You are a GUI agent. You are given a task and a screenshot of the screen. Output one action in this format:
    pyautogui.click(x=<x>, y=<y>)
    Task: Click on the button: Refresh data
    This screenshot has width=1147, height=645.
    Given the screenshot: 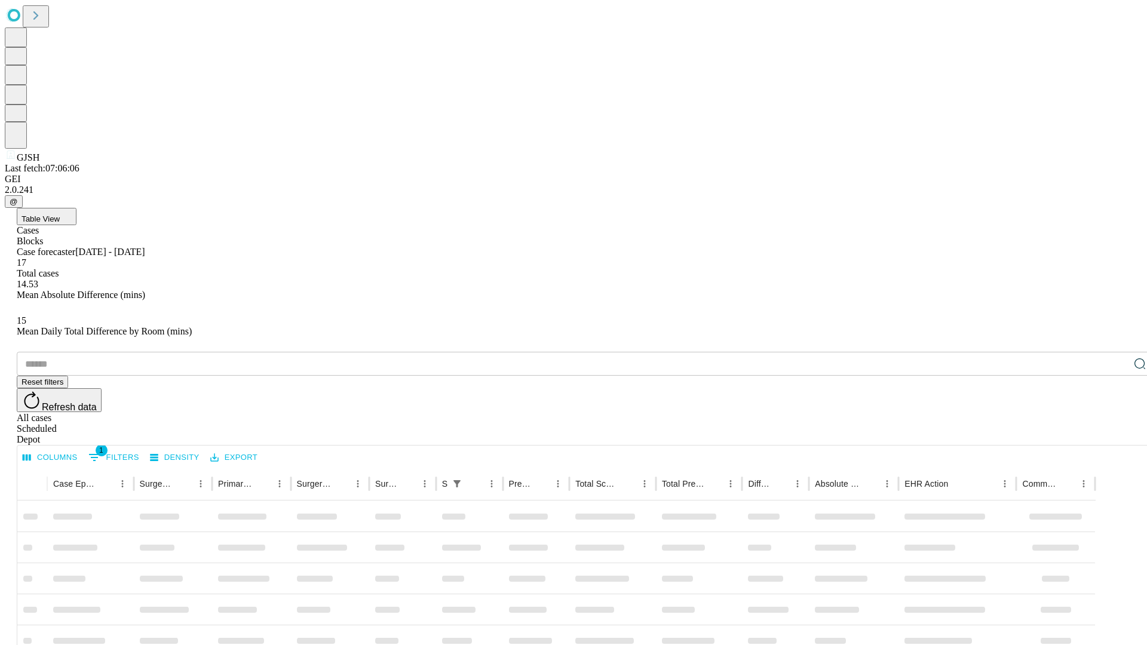 What is the action you would take?
    pyautogui.click(x=59, y=400)
    